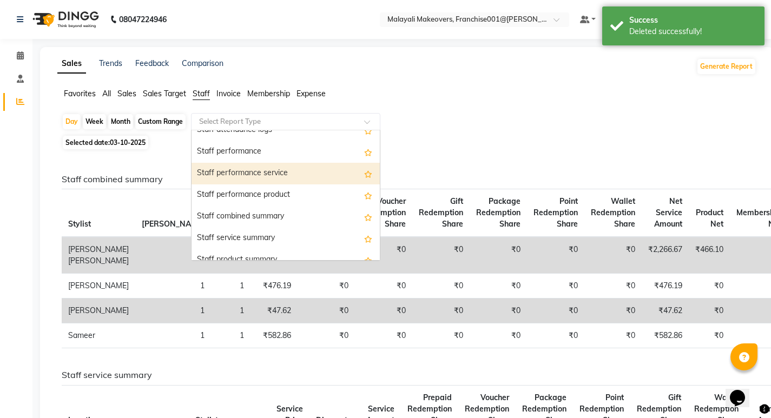 Image resolution: width=771 pixels, height=418 pixels. I want to click on div: Staff performance, so click(286, 152).